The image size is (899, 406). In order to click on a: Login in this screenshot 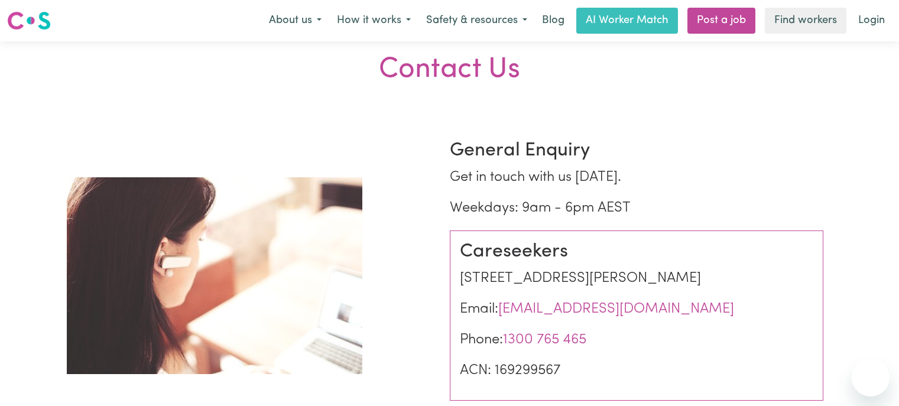, I will do `click(871, 21)`.